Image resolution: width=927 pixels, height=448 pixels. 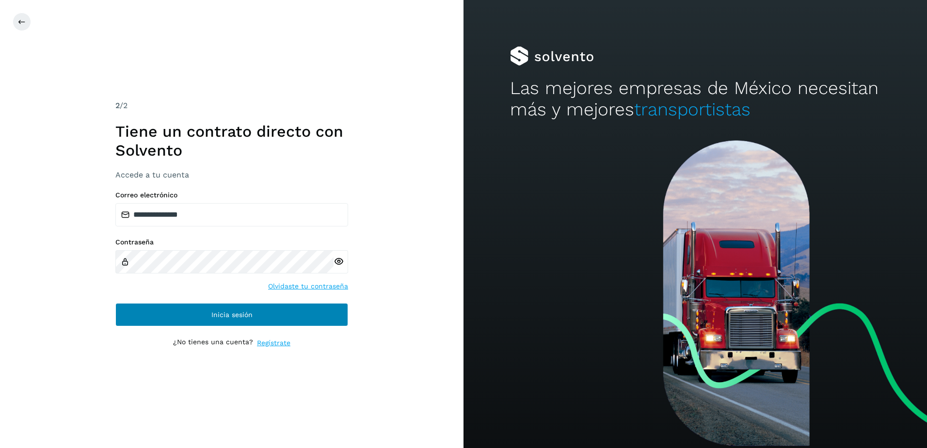 I want to click on h2: Las mejores empresas de México necesitan más y mejores, so click(x=695, y=99).